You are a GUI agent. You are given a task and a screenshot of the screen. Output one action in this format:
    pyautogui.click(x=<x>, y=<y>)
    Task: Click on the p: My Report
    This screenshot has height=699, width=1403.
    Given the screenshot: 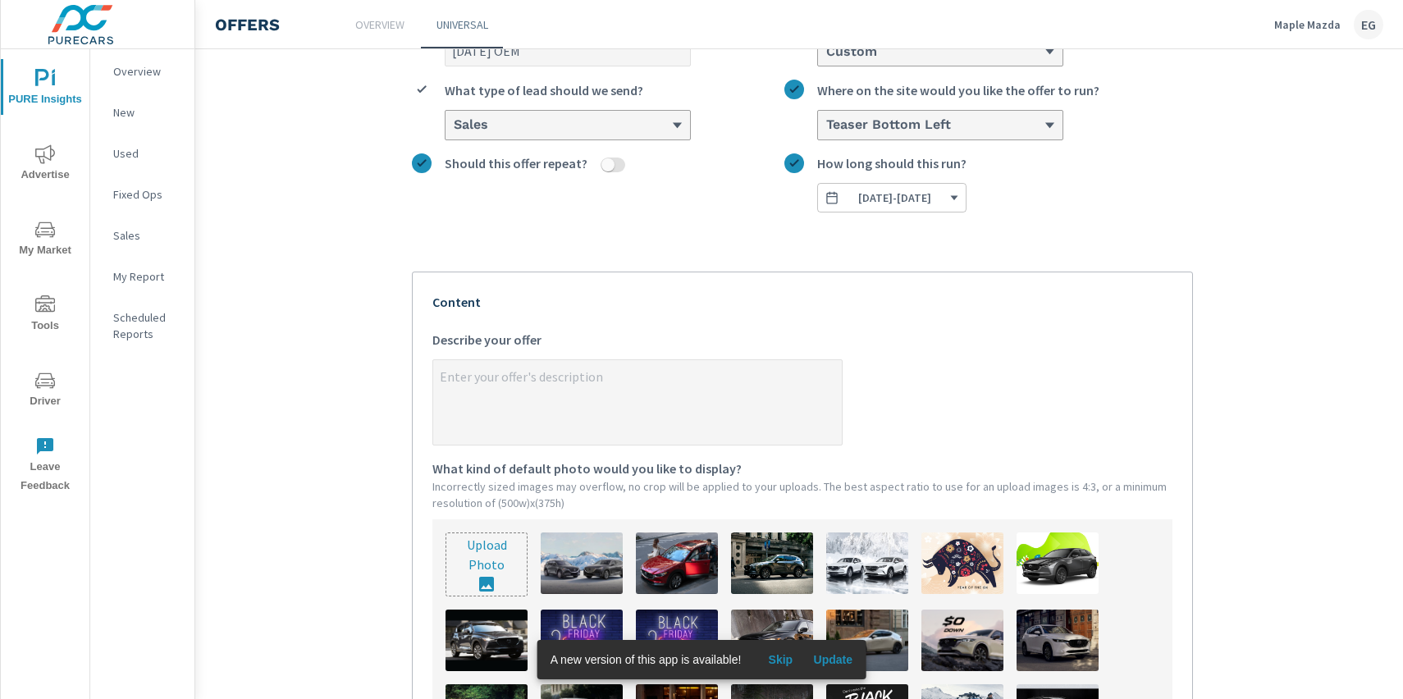 What is the action you would take?
    pyautogui.click(x=147, y=276)
    